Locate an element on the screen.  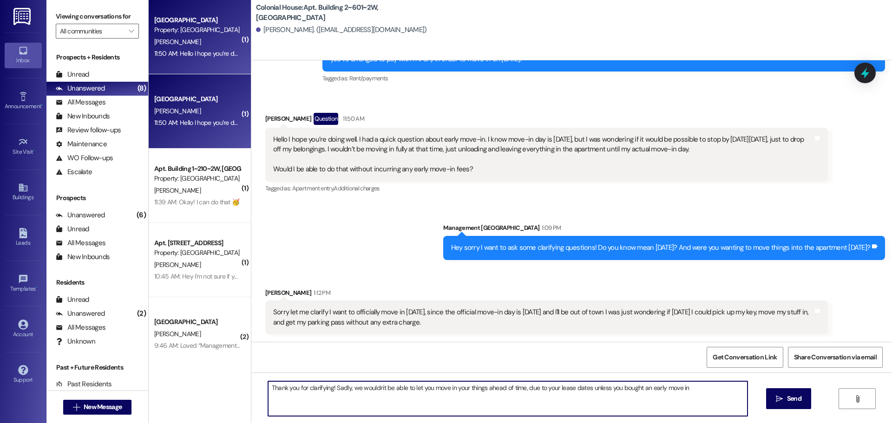
a: Inbox is located at coordinates (23, 55).